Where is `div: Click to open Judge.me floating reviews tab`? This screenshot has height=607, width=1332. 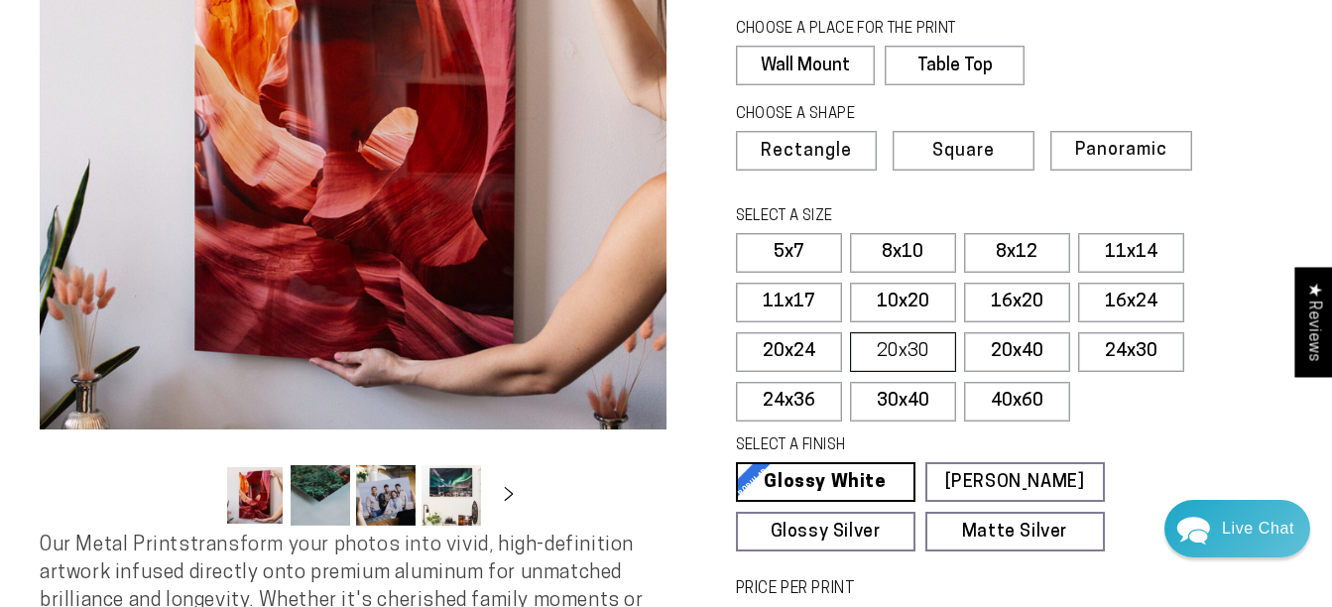
div: Click to open Judge.me floating reviews tab is located at coordinates (1313, 321).